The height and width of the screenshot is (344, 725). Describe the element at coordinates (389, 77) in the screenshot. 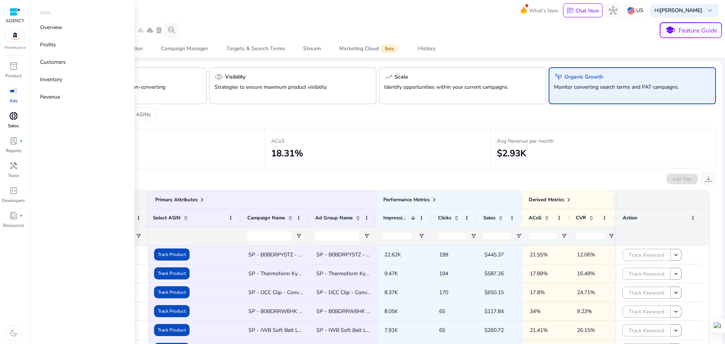

I see `span: trending_up` at that location.